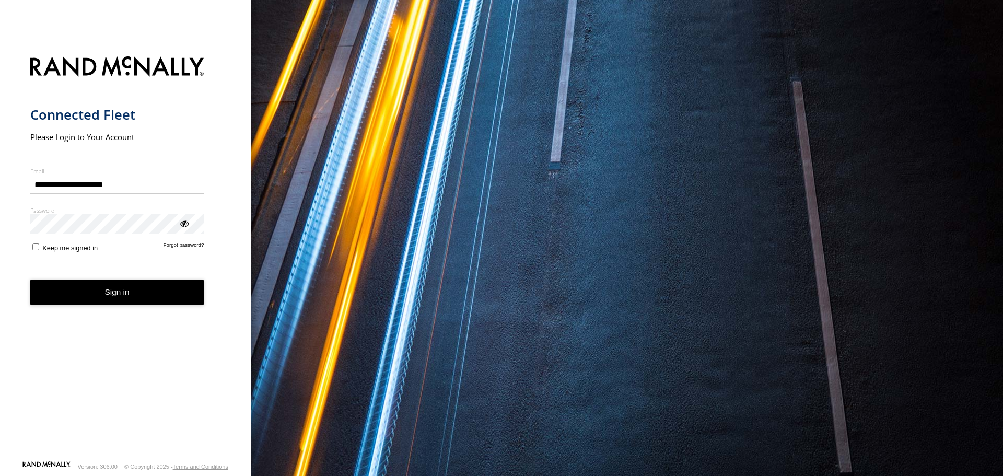  Describe the element at coordinates (117, 67) in the screenshot. I see `img: Rand McNally` at that location.